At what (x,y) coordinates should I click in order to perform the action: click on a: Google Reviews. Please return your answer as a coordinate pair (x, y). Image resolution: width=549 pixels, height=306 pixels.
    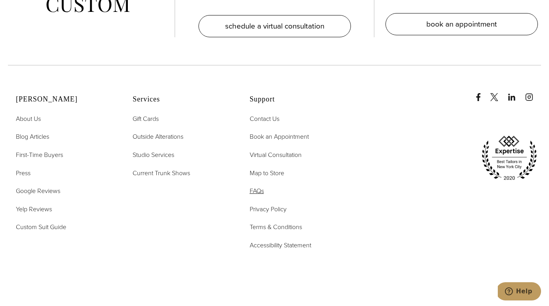
    Looking at the image, I should click on (38, 191).